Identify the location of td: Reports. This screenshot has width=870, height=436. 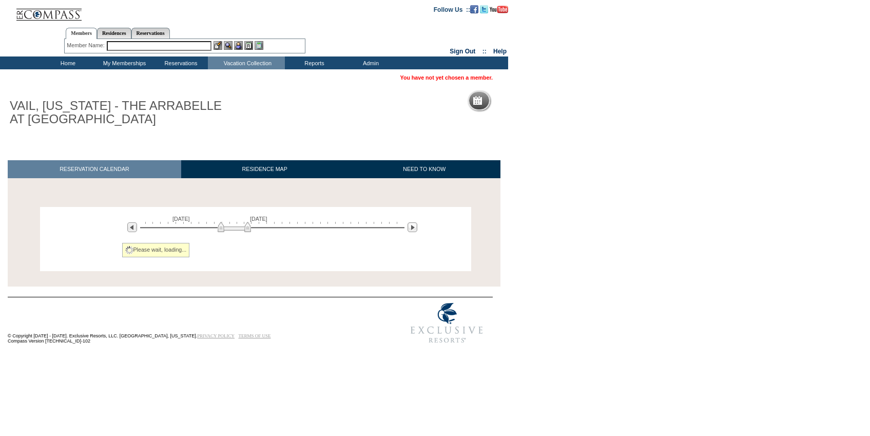
(313, 63).